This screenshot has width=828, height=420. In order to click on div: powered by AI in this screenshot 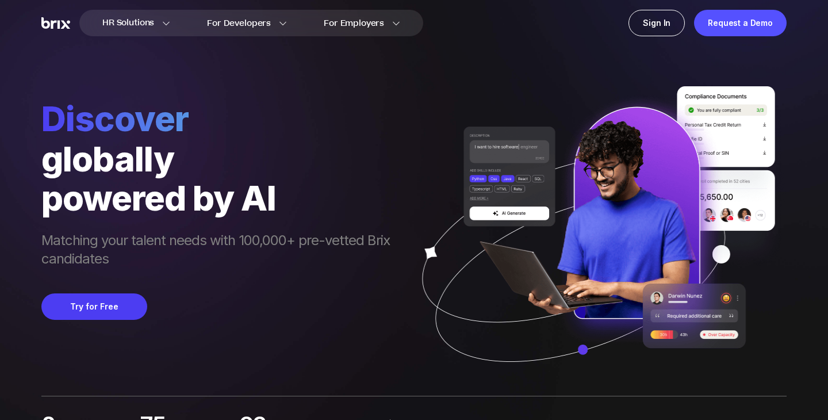, I will do `click(221, 198)`.